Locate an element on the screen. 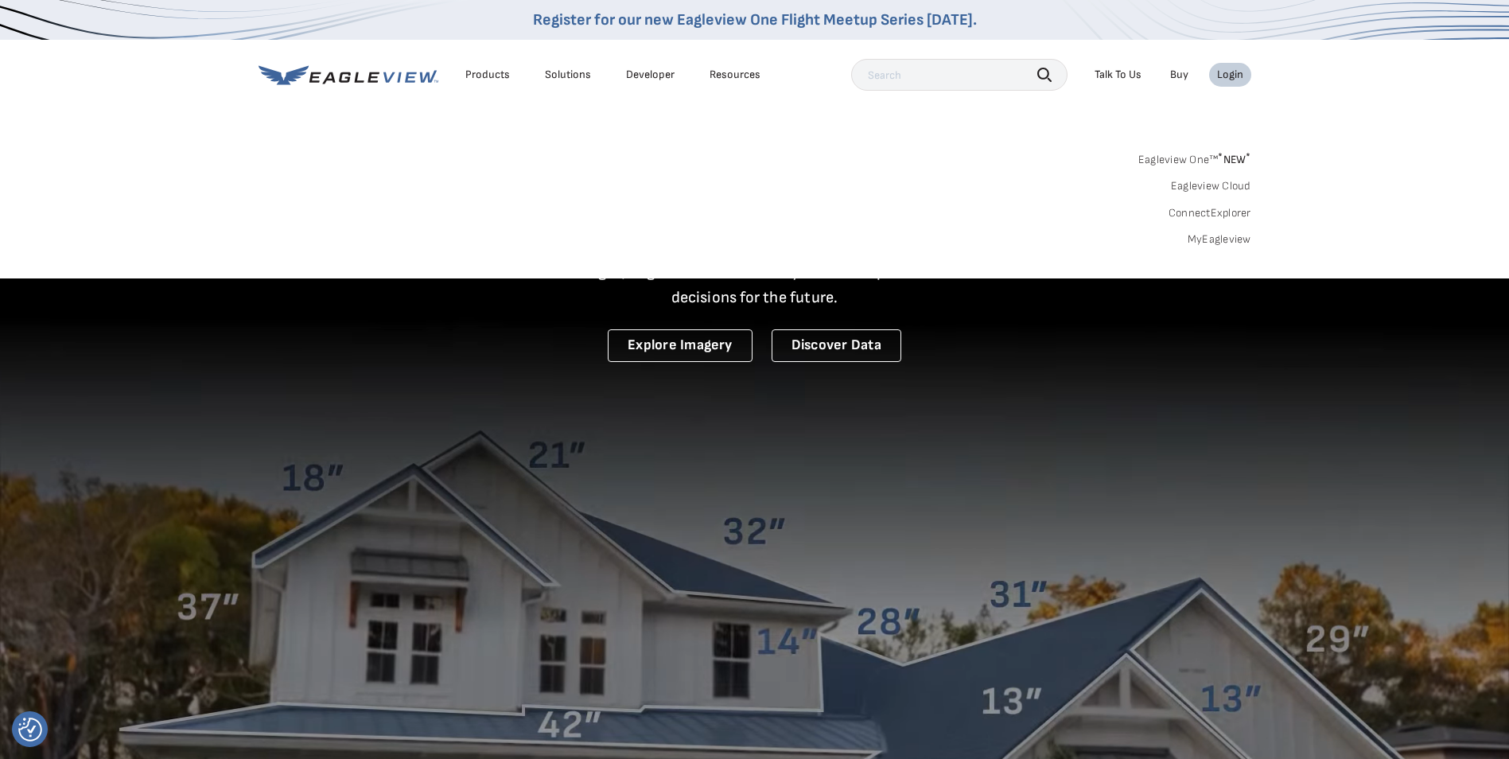 This screenshot has height=759, width=1509. a: Explore Imagery is located at coordinates (680, 345).